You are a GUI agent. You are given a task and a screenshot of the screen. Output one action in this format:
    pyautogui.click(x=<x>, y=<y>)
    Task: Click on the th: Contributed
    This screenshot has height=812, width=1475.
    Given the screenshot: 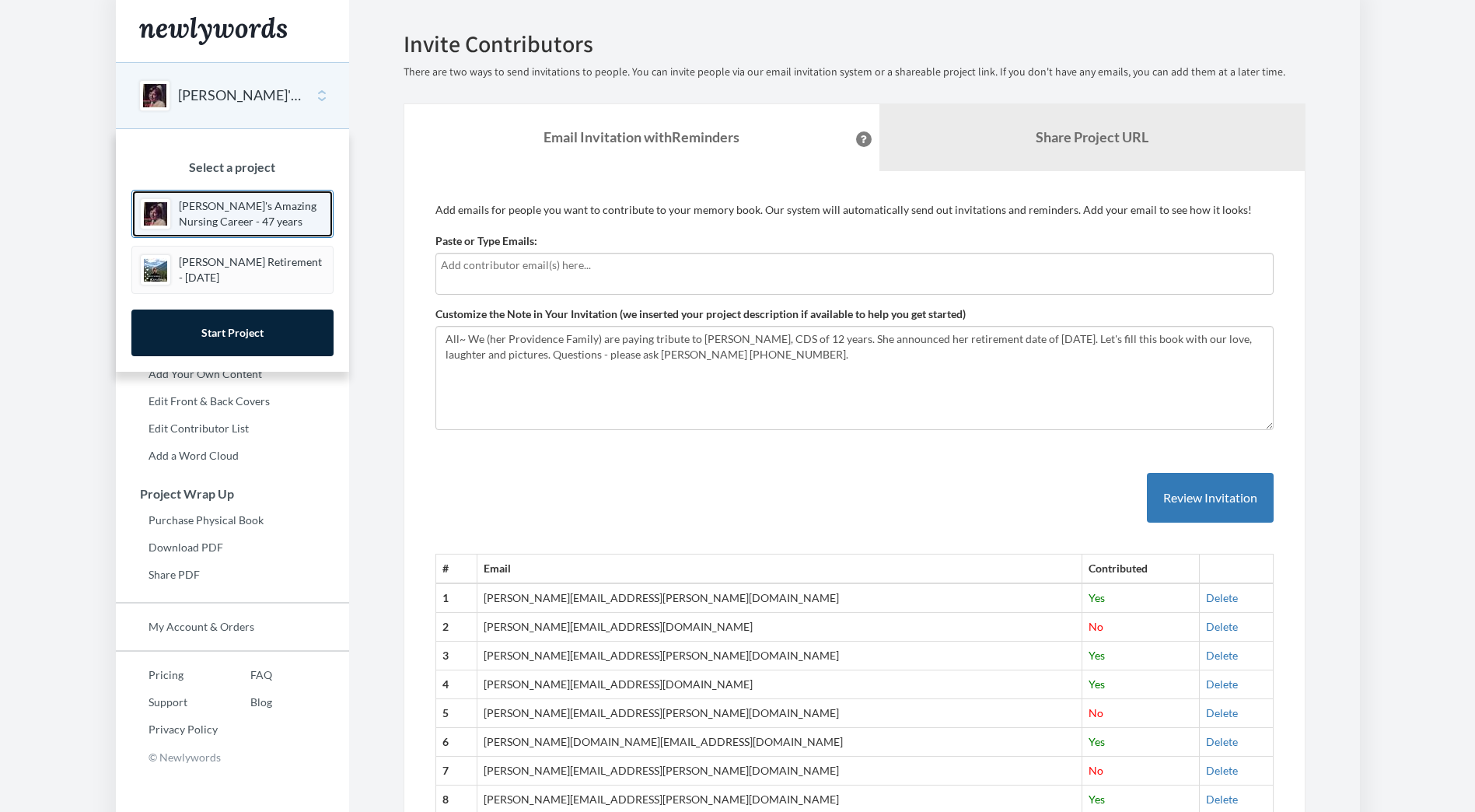 What is the action you would take?
    pyautogui.click(x=1141, y=569)
    